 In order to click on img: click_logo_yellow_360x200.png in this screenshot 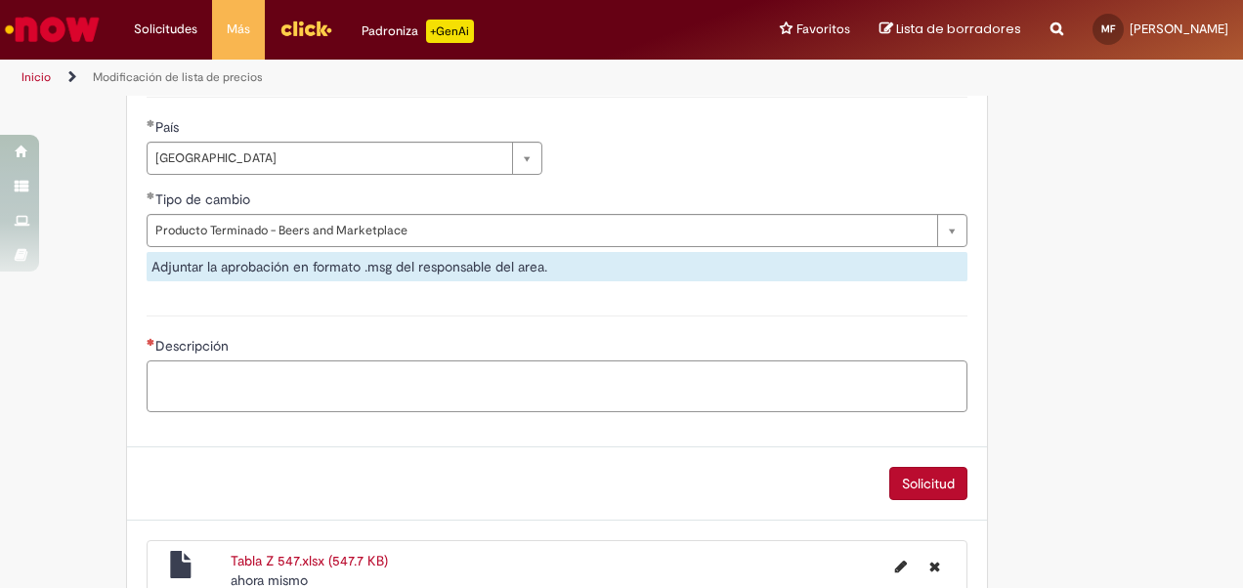, I will do `click(306, 28)`.